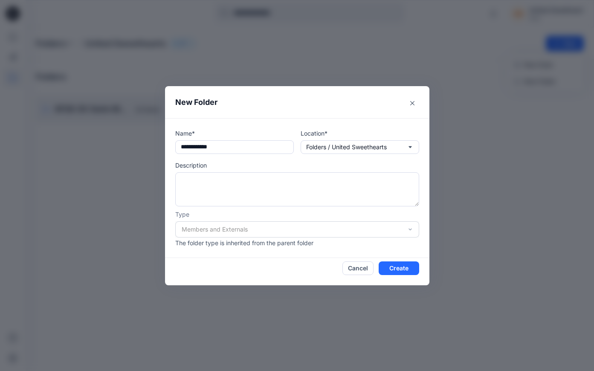 The image size is (594, 371). Describe the element at coordinates (297, 102) in the screenshot. I see `header: New Folder` at that location.